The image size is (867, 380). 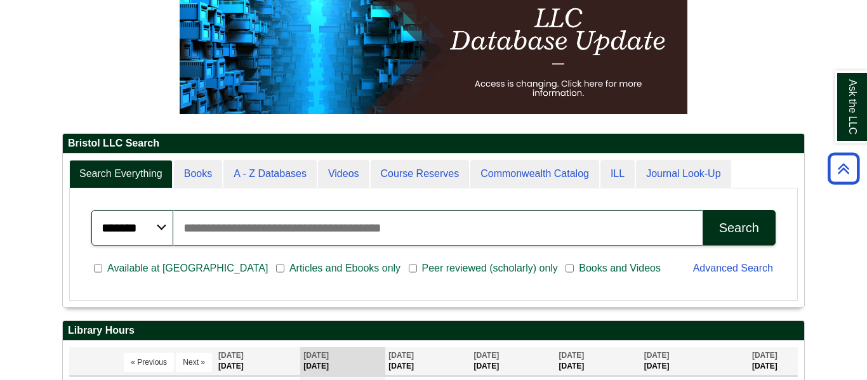 I want to click on span: Books and Videos, so click(x=619, y=268).